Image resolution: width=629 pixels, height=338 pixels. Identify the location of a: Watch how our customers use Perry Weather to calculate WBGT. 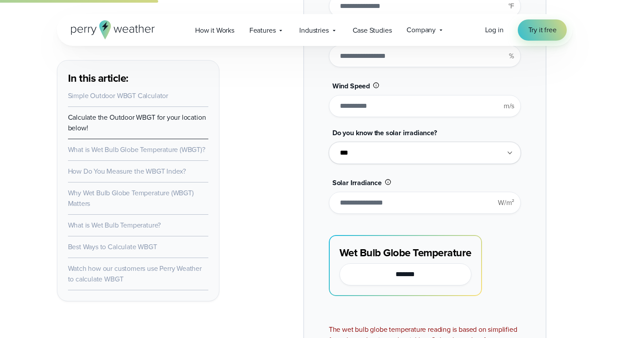
(135, 273).